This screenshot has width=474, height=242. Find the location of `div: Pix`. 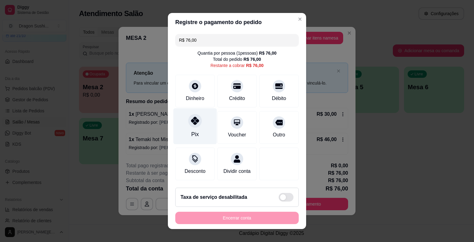

div: Pix is located at coordinates (195, 134).